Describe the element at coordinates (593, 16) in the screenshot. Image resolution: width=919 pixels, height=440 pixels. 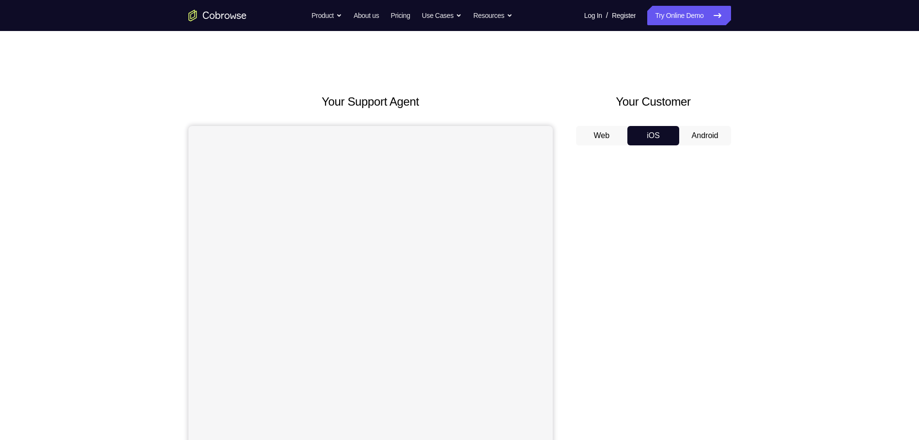
I see `a: Log In` at that location.